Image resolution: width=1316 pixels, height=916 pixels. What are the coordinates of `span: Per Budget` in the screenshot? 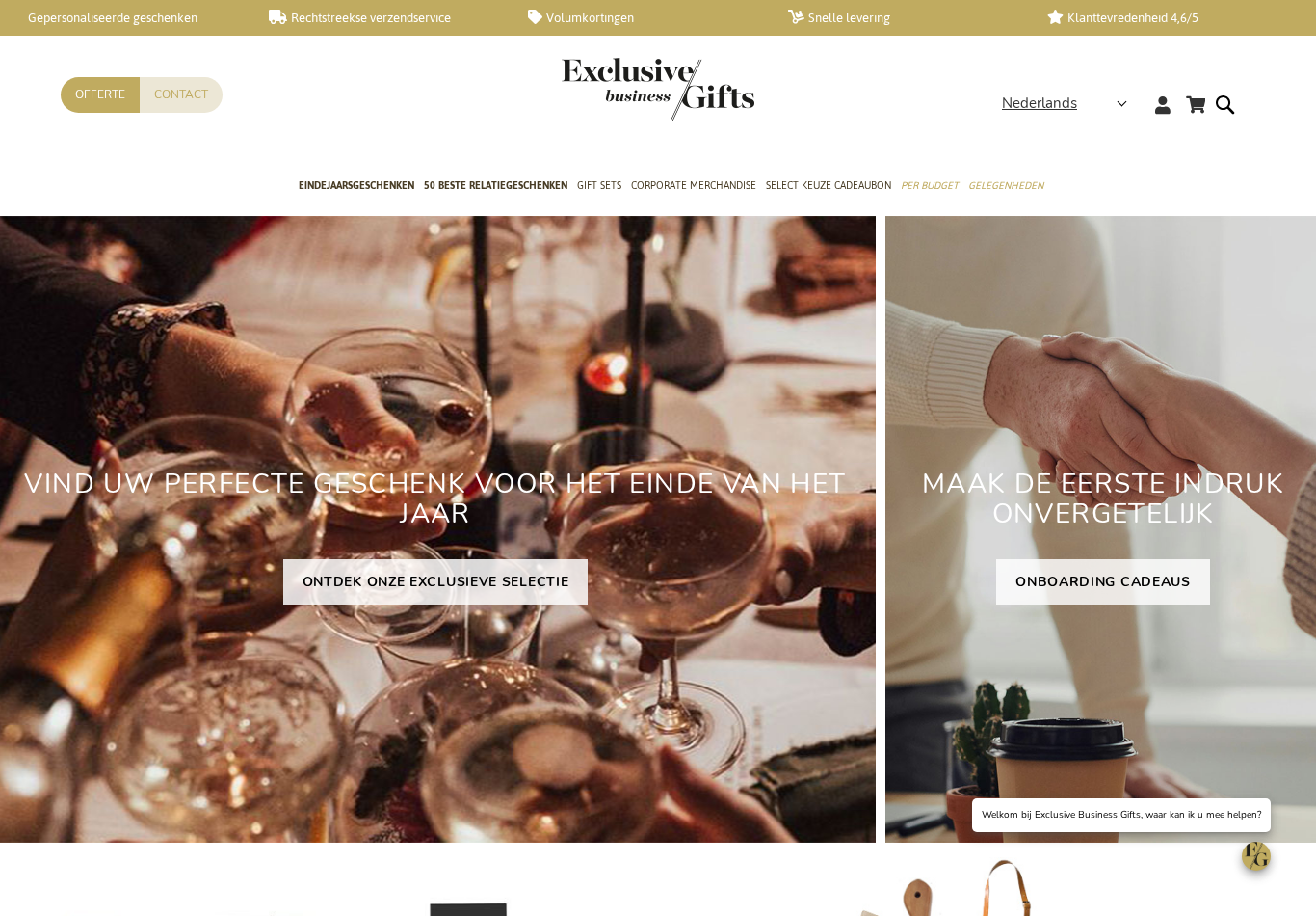 It's located at (929, 185).